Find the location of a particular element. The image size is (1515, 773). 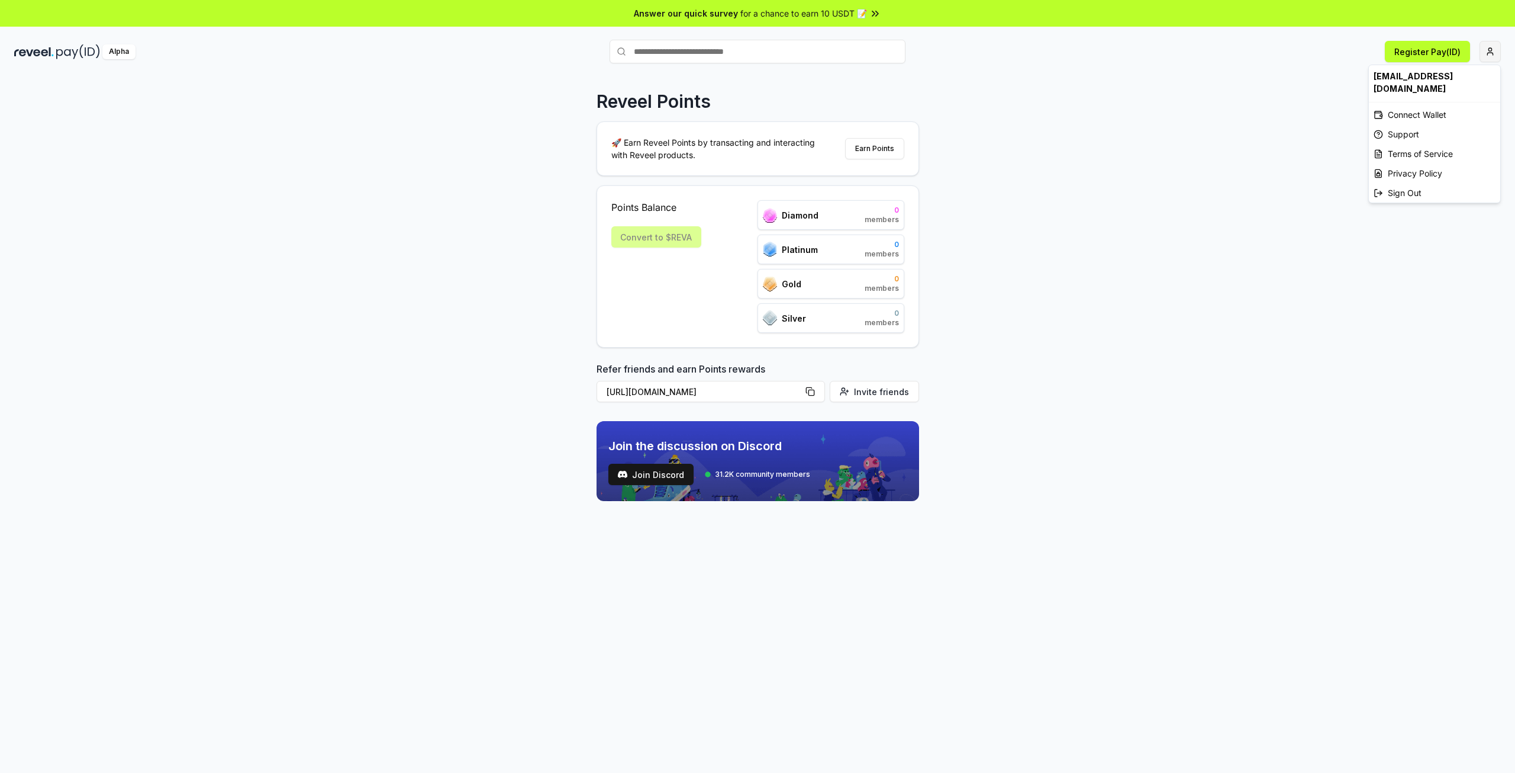

div: Connect Wallet is located at coordinates (1435, 114).